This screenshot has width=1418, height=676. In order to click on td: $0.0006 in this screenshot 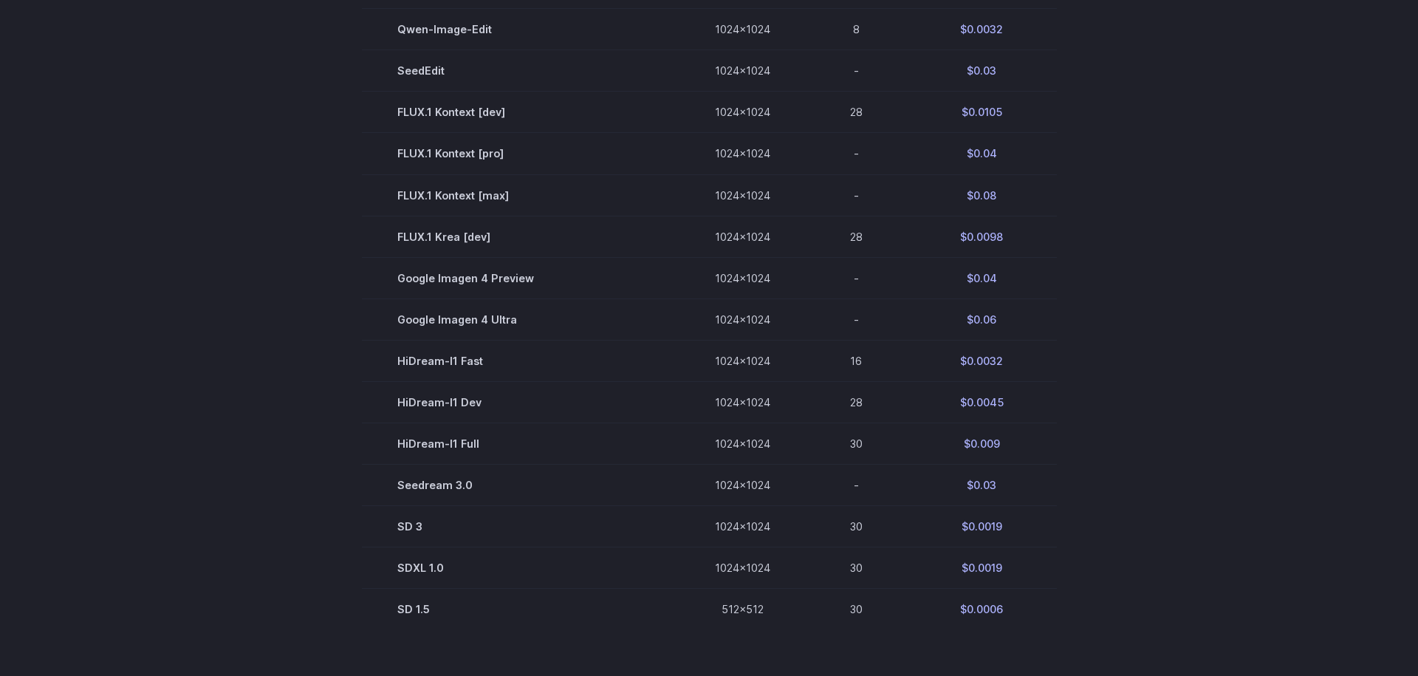, I will do `click(982, 609)`.